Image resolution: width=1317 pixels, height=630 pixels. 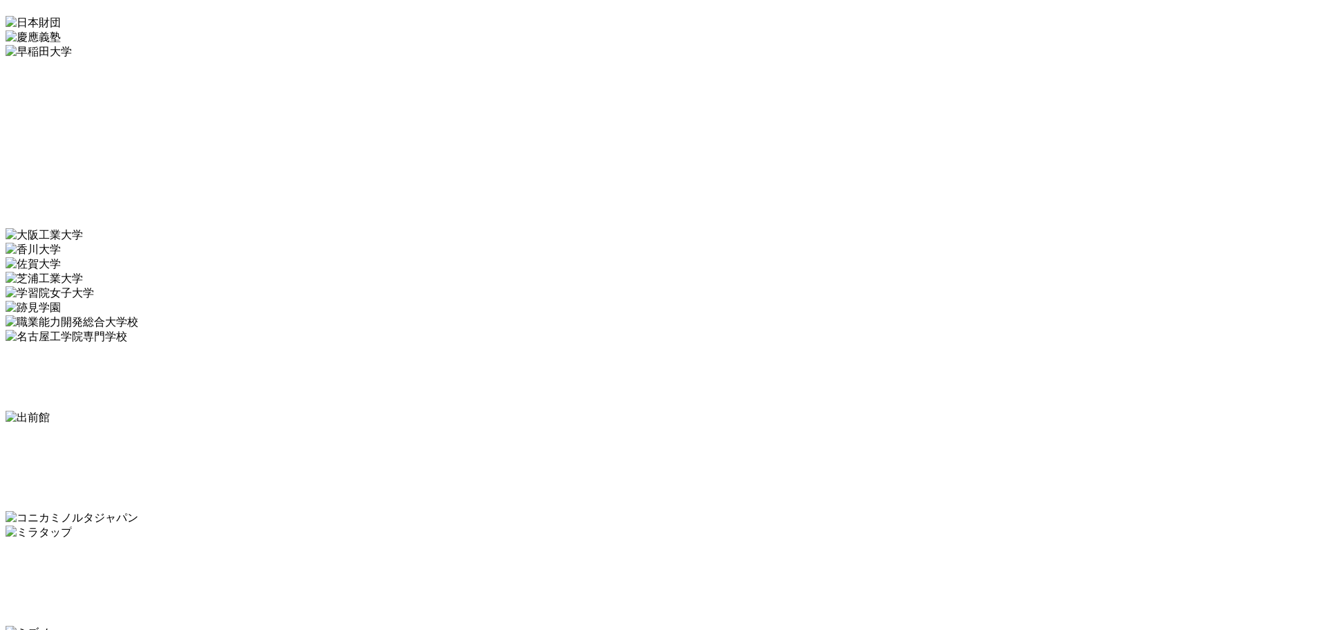 What do you see at coordinates (66, 308) in the screenshot?
I see `img: 名古屋工学院専門学校` at bounding box center [66, 308].